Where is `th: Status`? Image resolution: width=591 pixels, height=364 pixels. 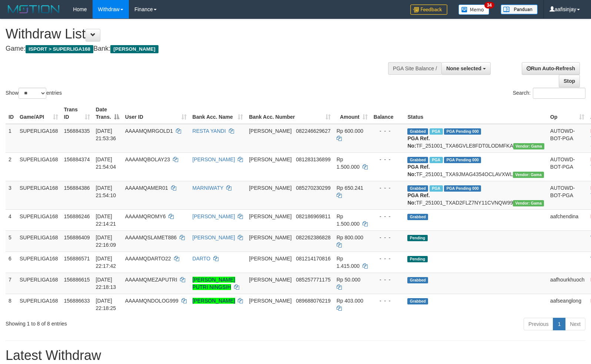
th: Status is located at coordinates (475, 113).